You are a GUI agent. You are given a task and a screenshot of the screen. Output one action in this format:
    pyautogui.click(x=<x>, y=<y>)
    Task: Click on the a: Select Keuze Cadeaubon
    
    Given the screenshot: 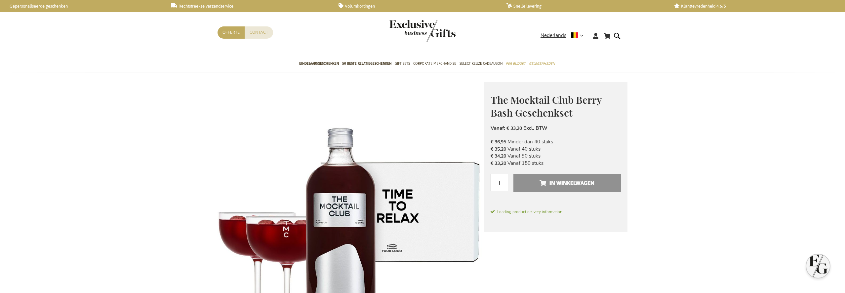 What is the action you would take?
    pyautogui.click(x=481, y=64)
    